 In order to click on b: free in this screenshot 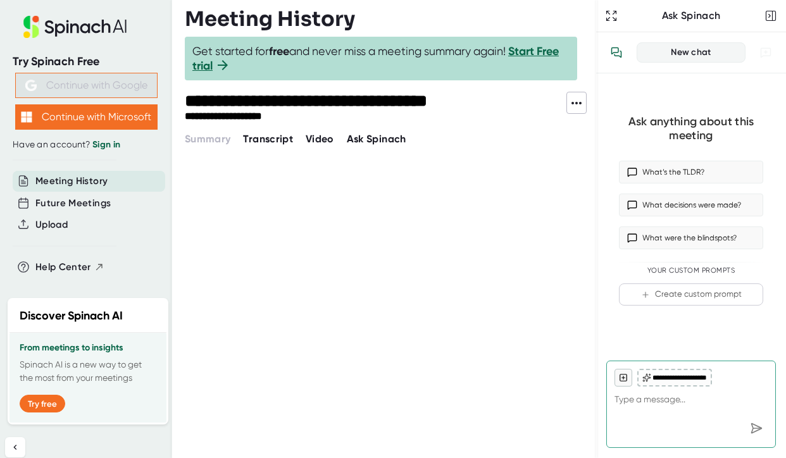, I will do `click(279, 51)`.